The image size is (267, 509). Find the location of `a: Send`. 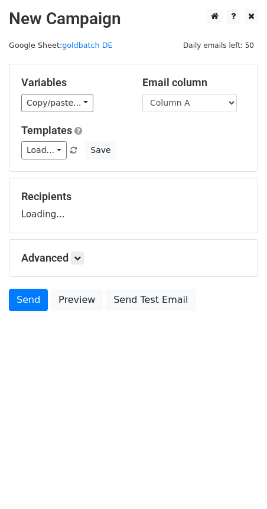

a: Send is located at coordinates (28, 300).